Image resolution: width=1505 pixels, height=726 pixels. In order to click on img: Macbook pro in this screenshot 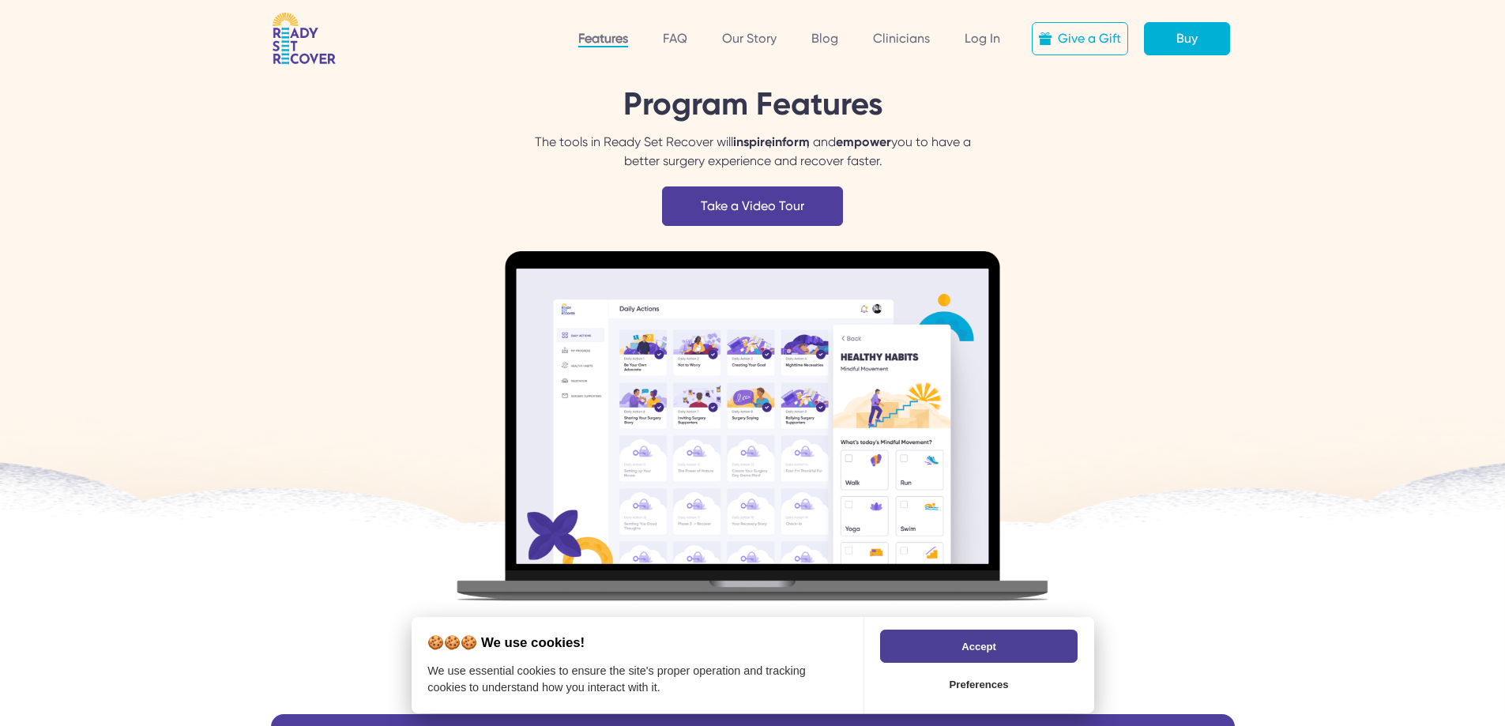, I will do `click(753, 427)`.